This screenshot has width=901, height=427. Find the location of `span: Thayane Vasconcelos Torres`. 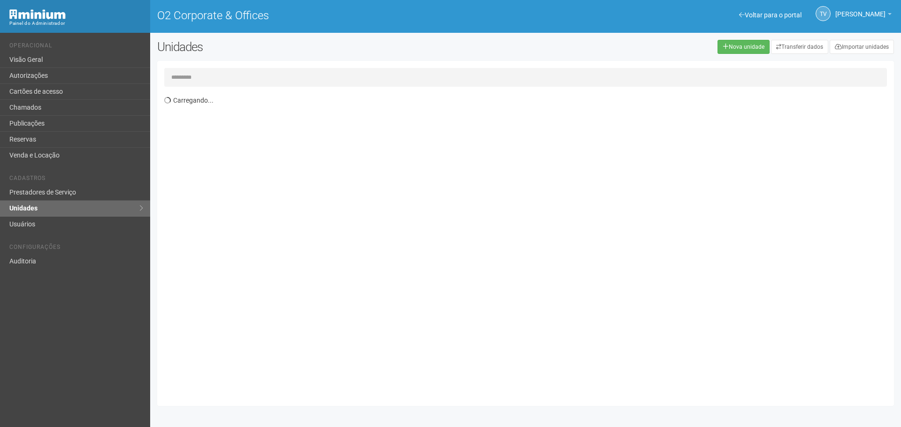

span: Thayane Vasconcelos Torres is located at coordinates (860, 9).